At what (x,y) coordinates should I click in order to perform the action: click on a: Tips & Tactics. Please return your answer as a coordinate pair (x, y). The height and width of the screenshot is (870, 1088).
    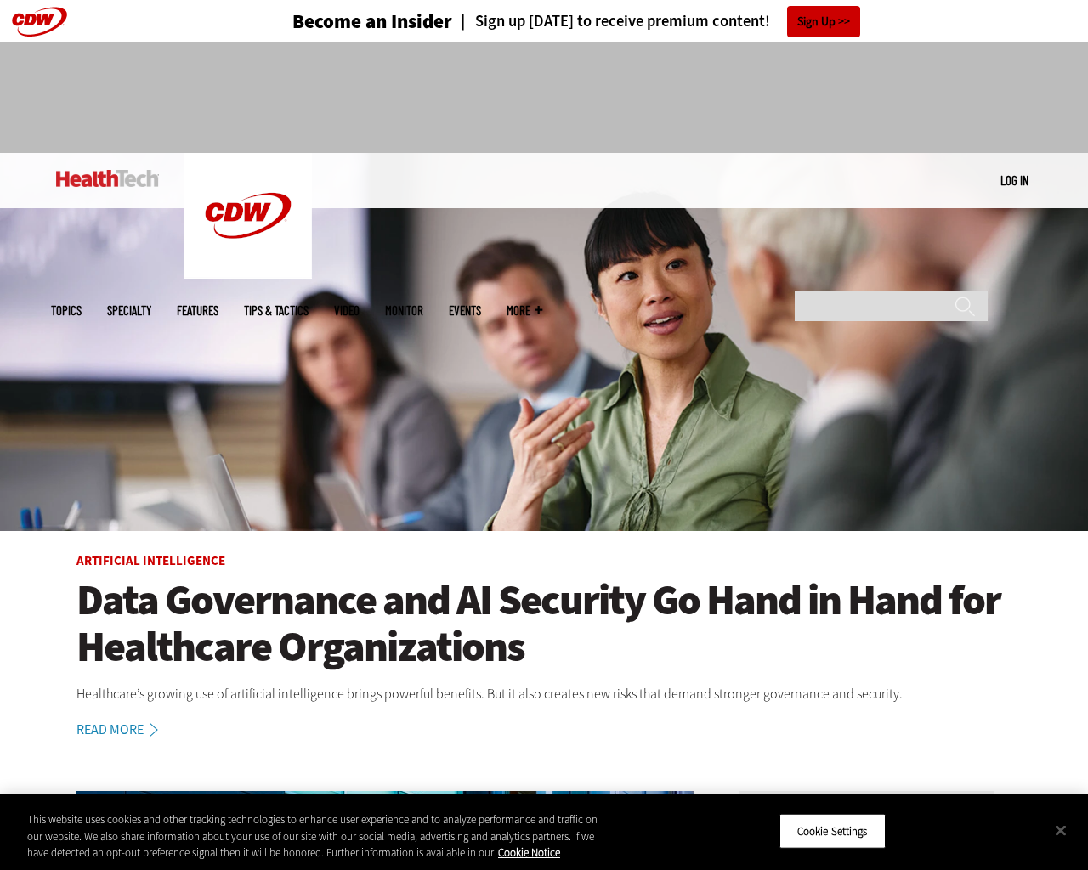
    Looking at the image, I should click on (276, 310).